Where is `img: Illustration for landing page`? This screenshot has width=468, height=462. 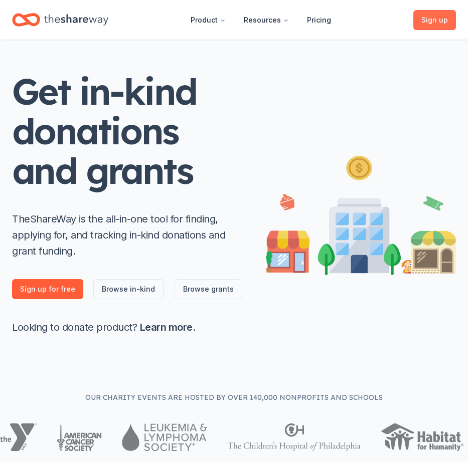 img: Illustration for landing page is located at coordinates (360, 214).